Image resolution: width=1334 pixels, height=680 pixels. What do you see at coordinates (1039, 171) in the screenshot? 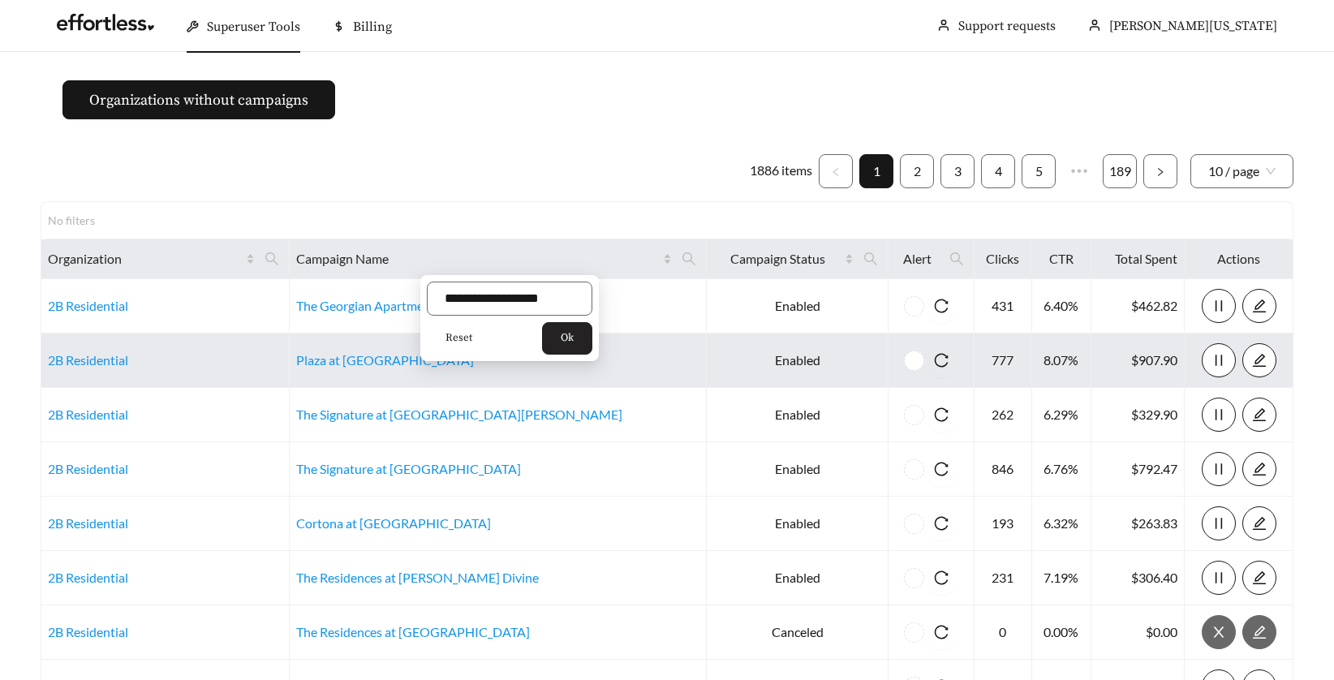
I see `a: 5` at bounding box center [1039, 171].